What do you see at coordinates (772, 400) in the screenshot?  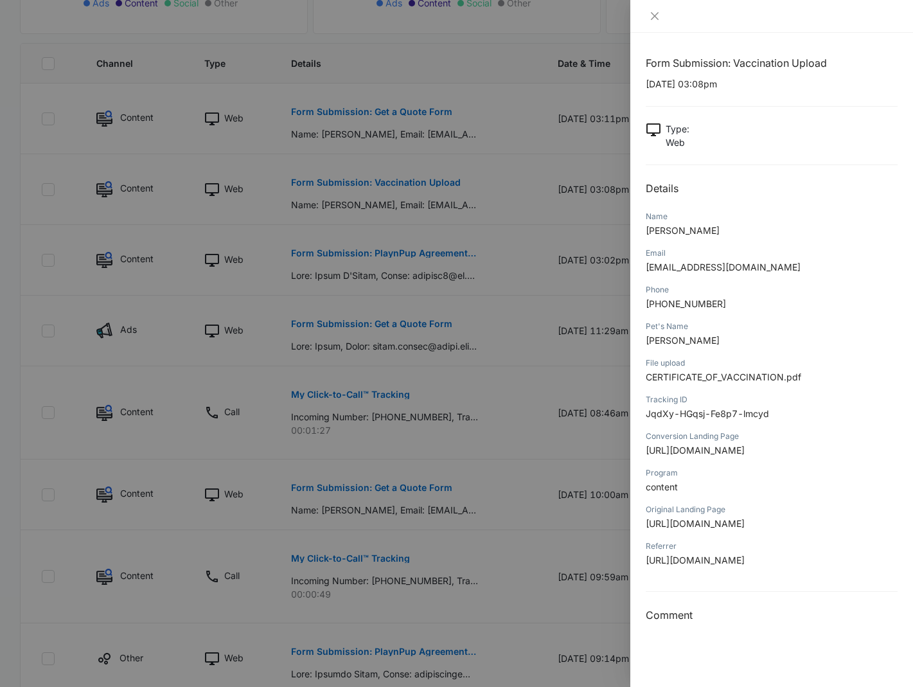 I see `div: Tracking ID` at bounding box center [772, 400].